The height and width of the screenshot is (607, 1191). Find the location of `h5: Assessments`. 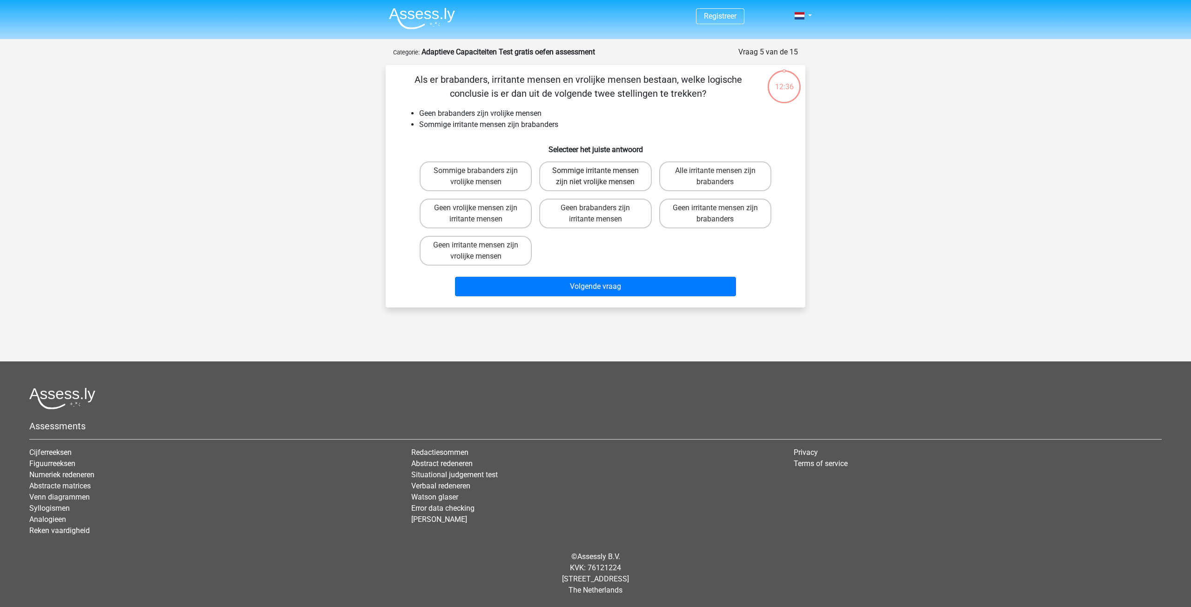

h5: Assessments is located at coordinates (596, 426).